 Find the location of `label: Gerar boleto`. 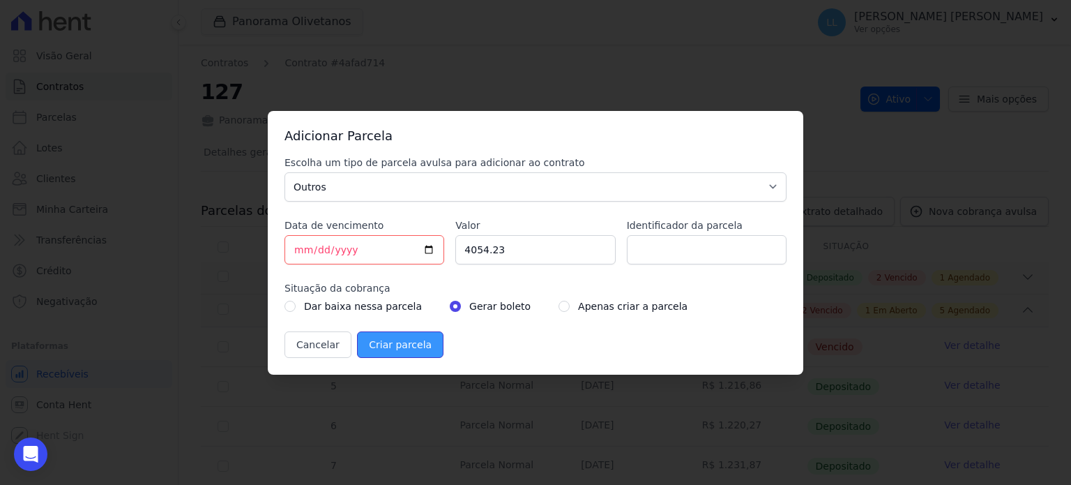

label: Gerar boleto is located at coordinates (500, 306).